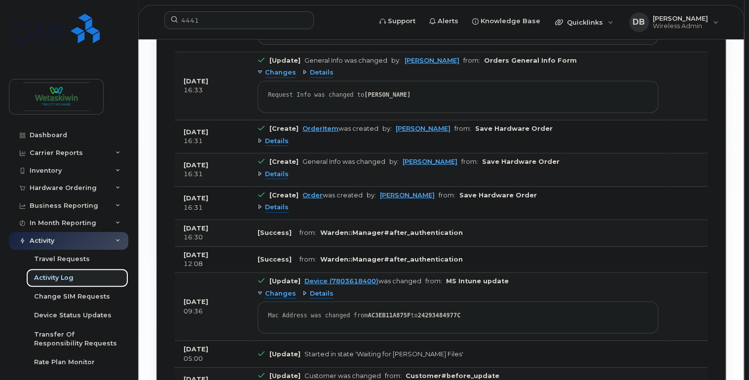 The height and width of the screenshot is (380, 749). What do you see at coordinates (506, 21) in the screenshot?
I see `a: Knowledge Base` at bounding box center [506, 21].